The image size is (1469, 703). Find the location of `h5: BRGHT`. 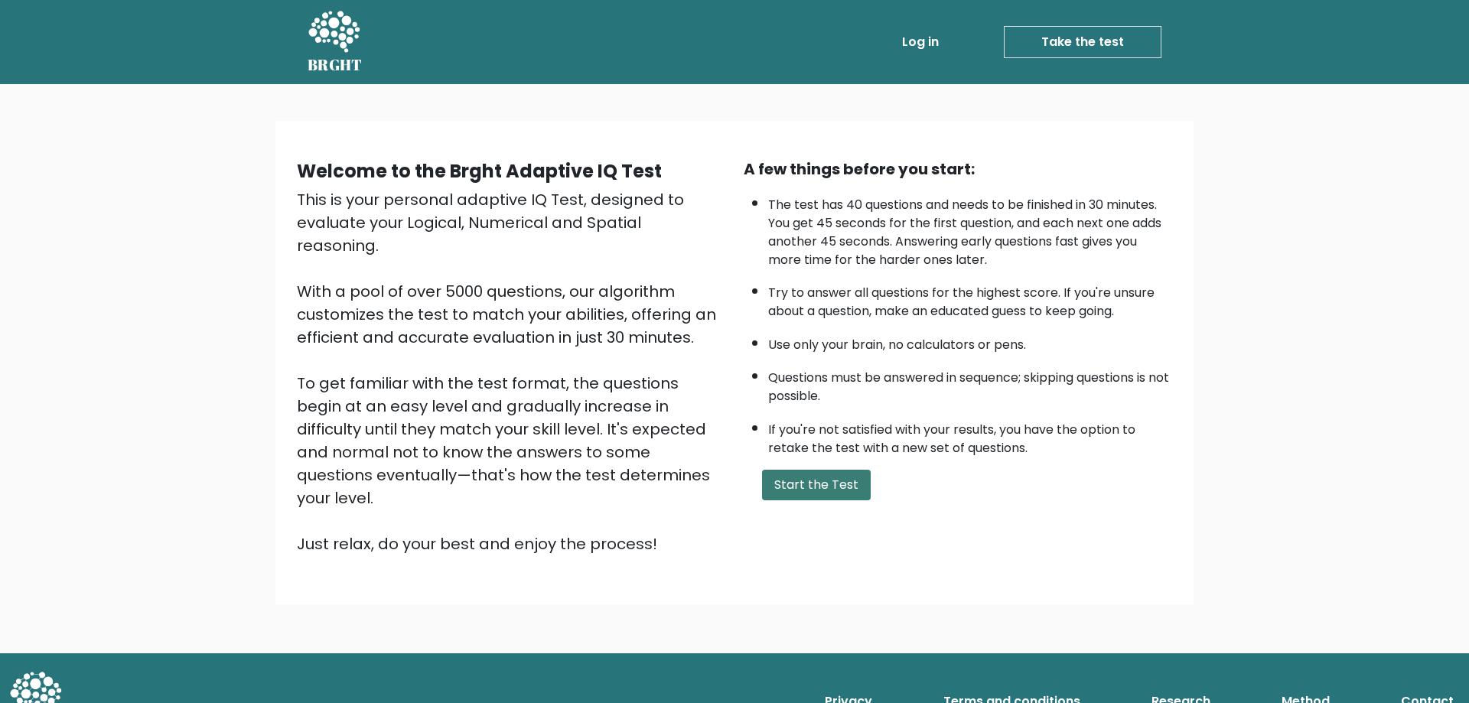

h5: BRGHT is located at coordinates (335, 65).